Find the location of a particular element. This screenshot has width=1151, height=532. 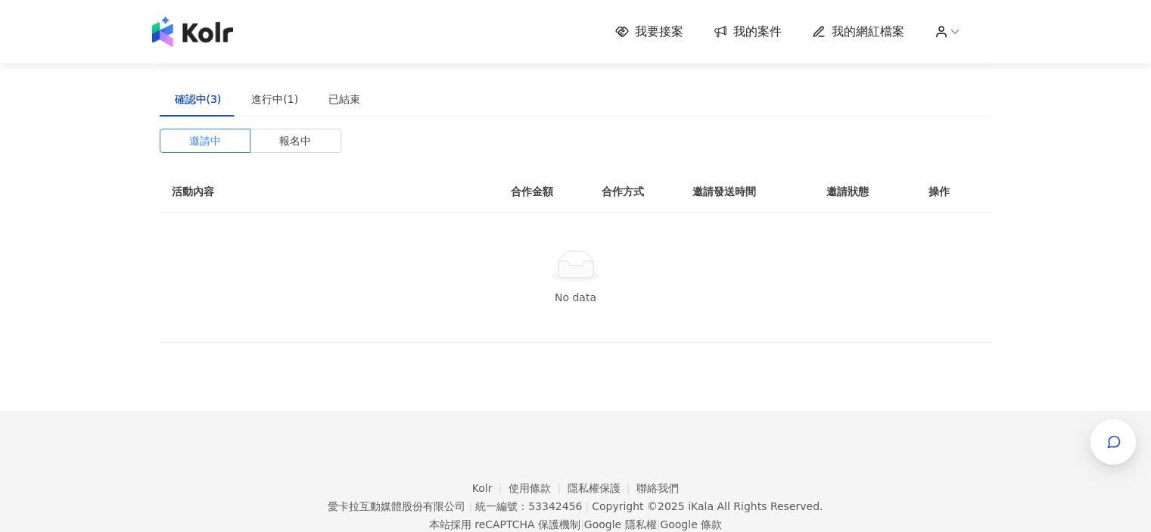

a: Google 條款 is located at coordinates (691, 524).